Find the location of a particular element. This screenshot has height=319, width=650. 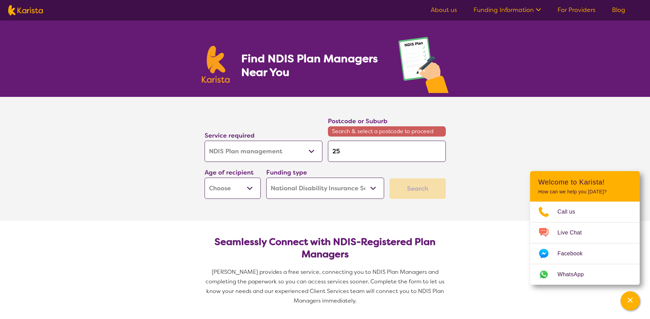

a: About us is located at coordinates (444, 10).